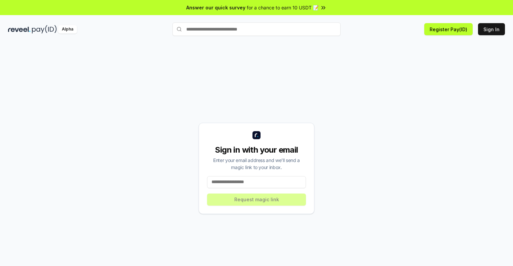  Describe the element at coordinates (283, 7) in the screenshot. I see `span: for a chance to earn 10 USDT 📝` at that location.